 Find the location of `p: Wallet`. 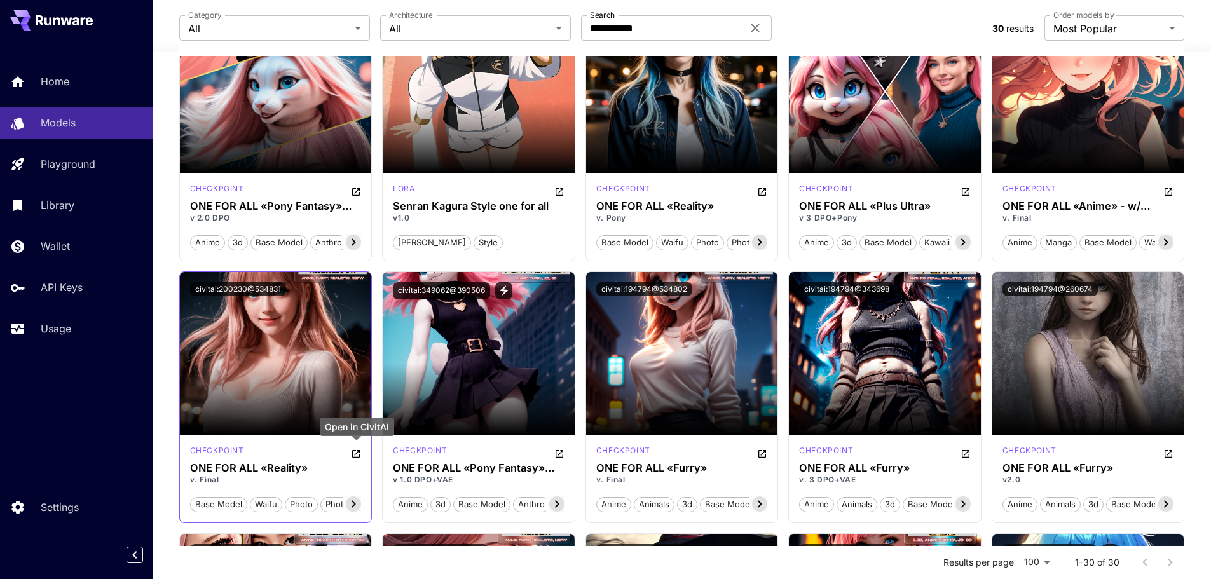

p: Wallet is located at coordinates (55, 246).